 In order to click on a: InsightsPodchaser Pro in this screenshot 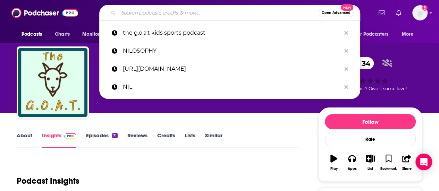, I will do `click(59, 140)`.